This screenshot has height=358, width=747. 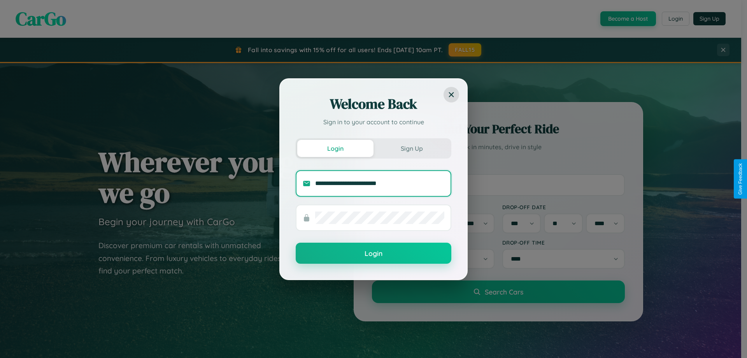 I want to click on div: Give Feedback, so click(x=740, y=179).